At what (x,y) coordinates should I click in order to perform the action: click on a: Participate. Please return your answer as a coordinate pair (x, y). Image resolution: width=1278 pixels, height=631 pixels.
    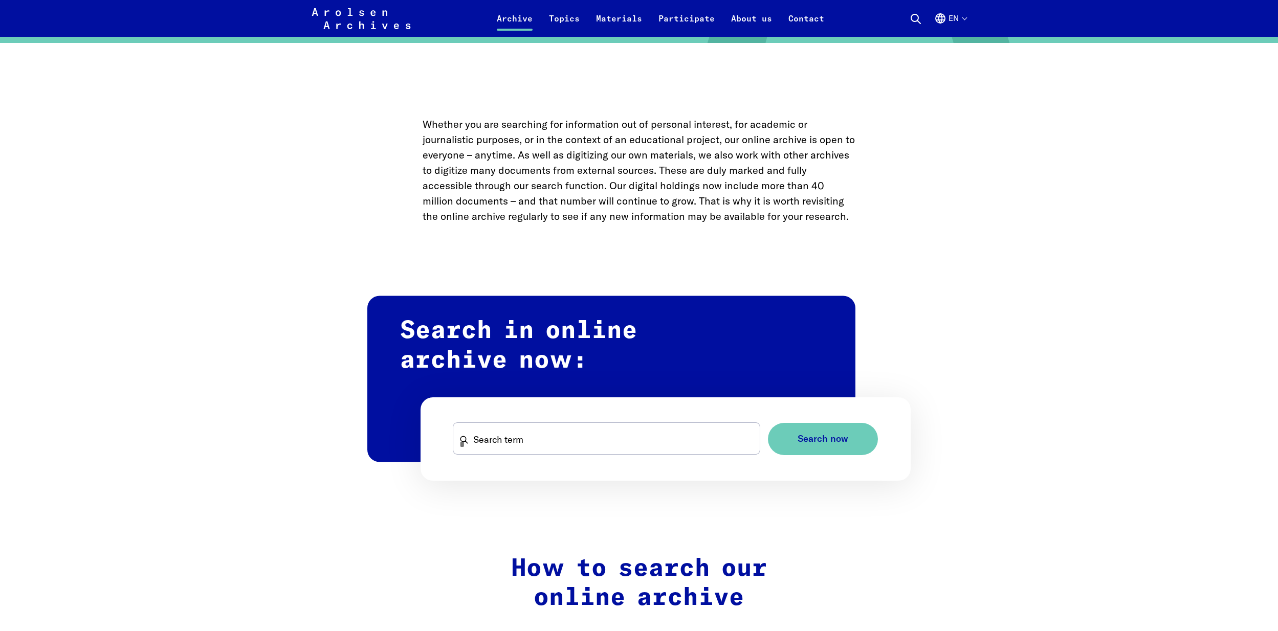
    Looking at the image, I should click on (687, 25).